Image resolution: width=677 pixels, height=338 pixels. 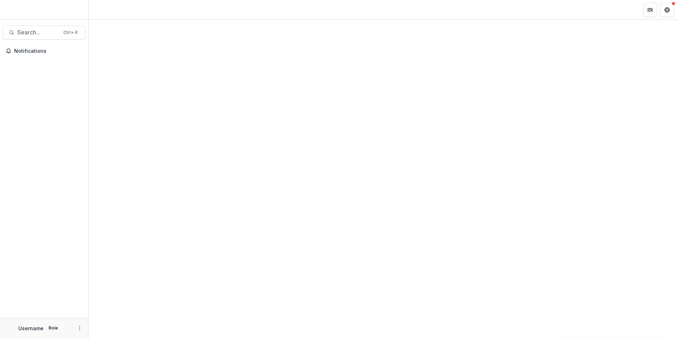 I want to click on button: Partners, so click(x=650, y=10).